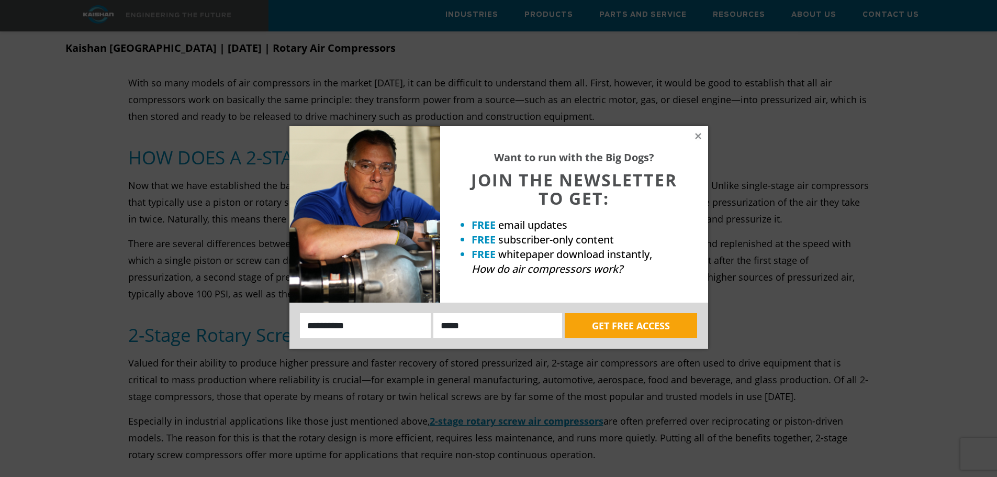 Image resolution: width=997 pixels, height=477 pixels. I want to click on button: GET FREE ACCESS, so click(631, 326).